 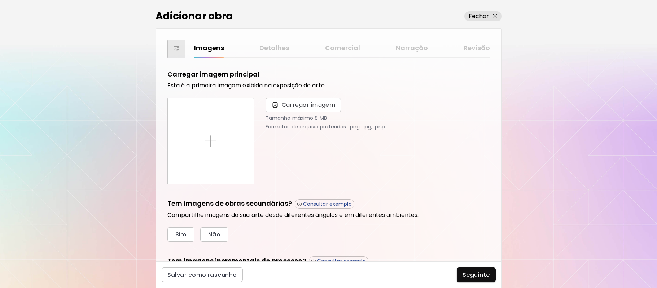 What do you see at coordinates (476, 274) in the screenshot?
I see `button: Seguinte` at bounding box center [476, 274].